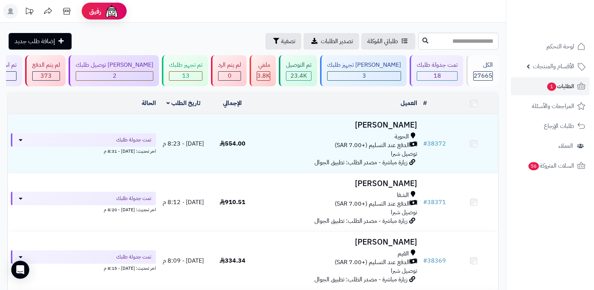  I want to click on span: 23.4K, so click(299, 76).